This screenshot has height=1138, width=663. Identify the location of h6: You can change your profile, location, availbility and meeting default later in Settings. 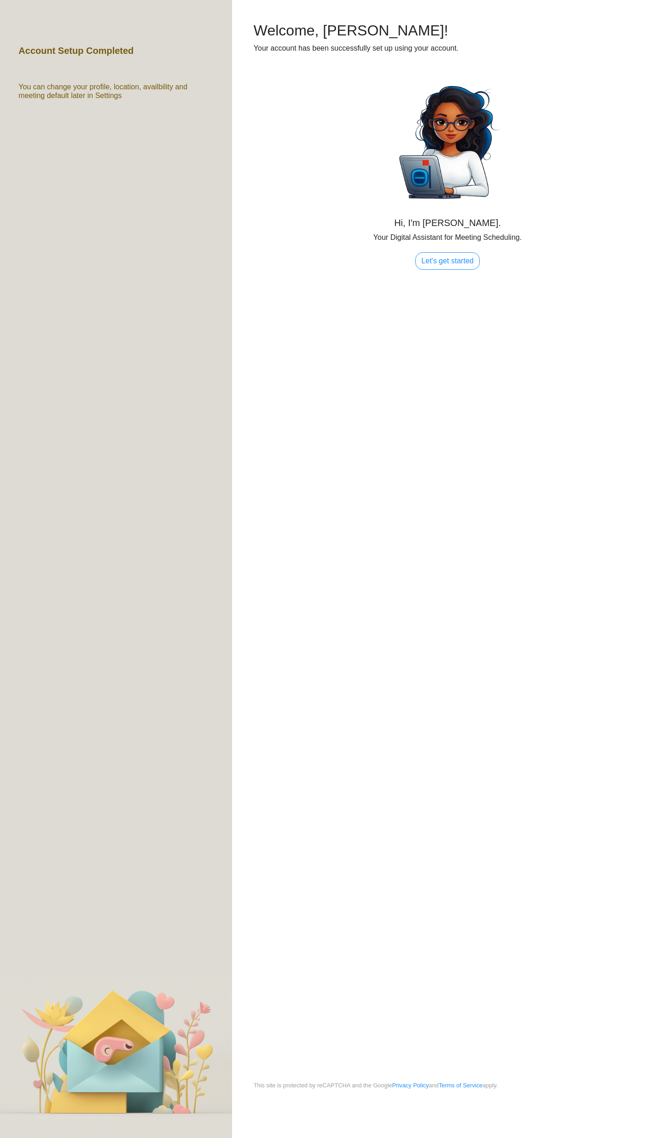
(116, 91).